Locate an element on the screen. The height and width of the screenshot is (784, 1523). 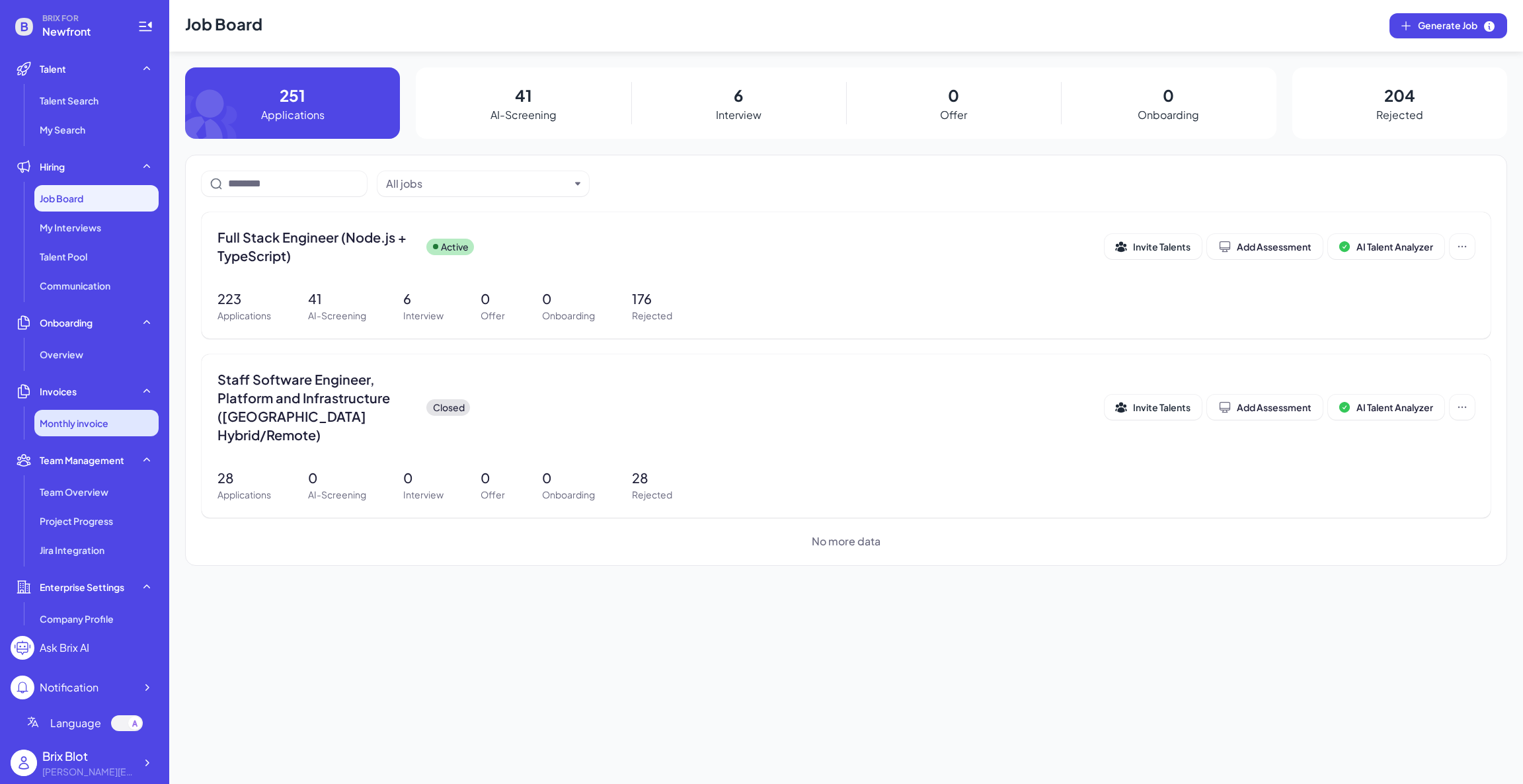
span: Full Stack Engineer (Node.js + TypeScript) is located at coordinates (317, 246).